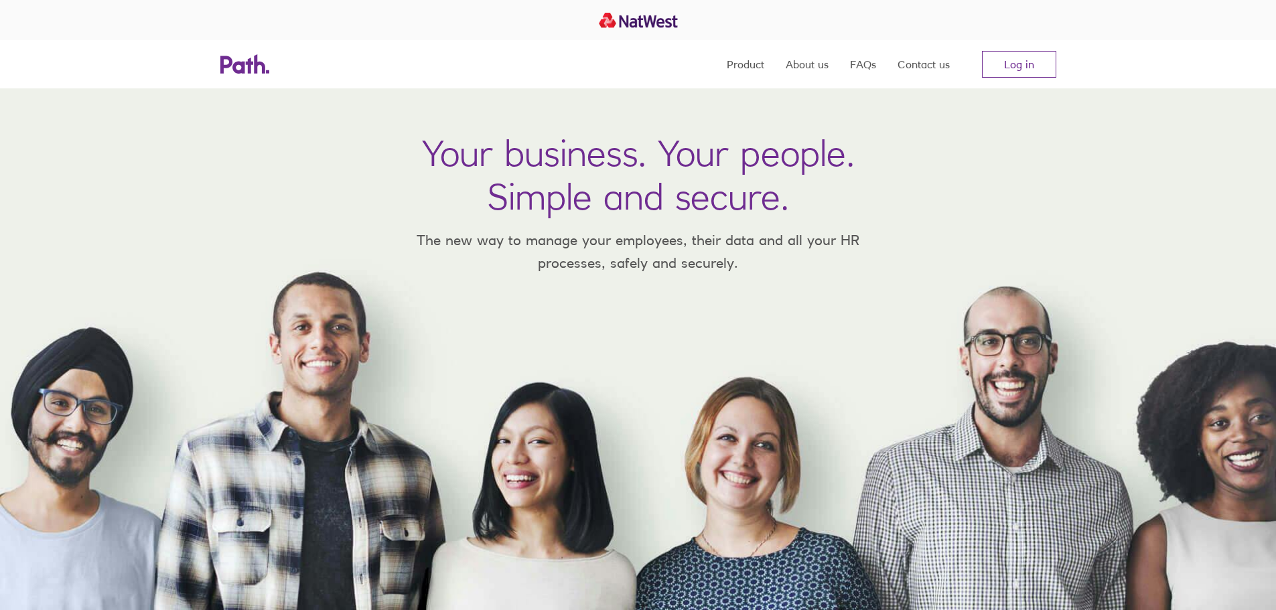  I want to click on a: Log in, so click(1018, 64).